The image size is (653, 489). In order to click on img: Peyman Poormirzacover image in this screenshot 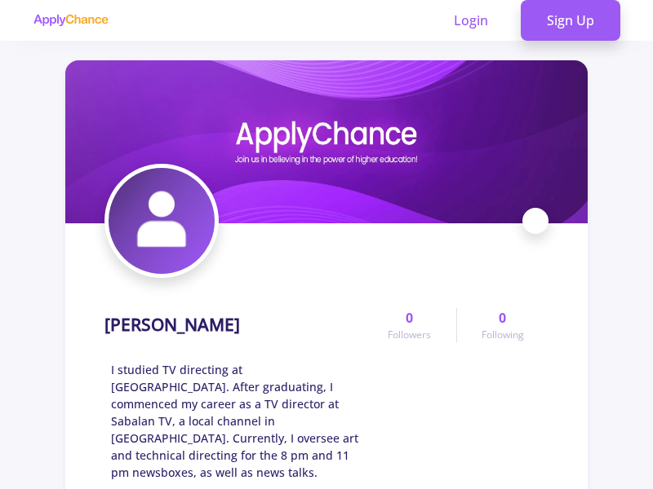, I will do `click(326, 142)`.